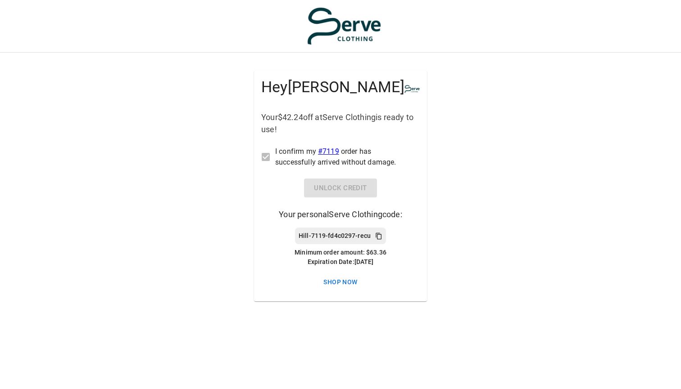 This screenshot has height=389, width=681. What do you see at coordinates (412, 89) in the screenshot?
I see `div: Serve Clothing` at bounding box center [412, 89].